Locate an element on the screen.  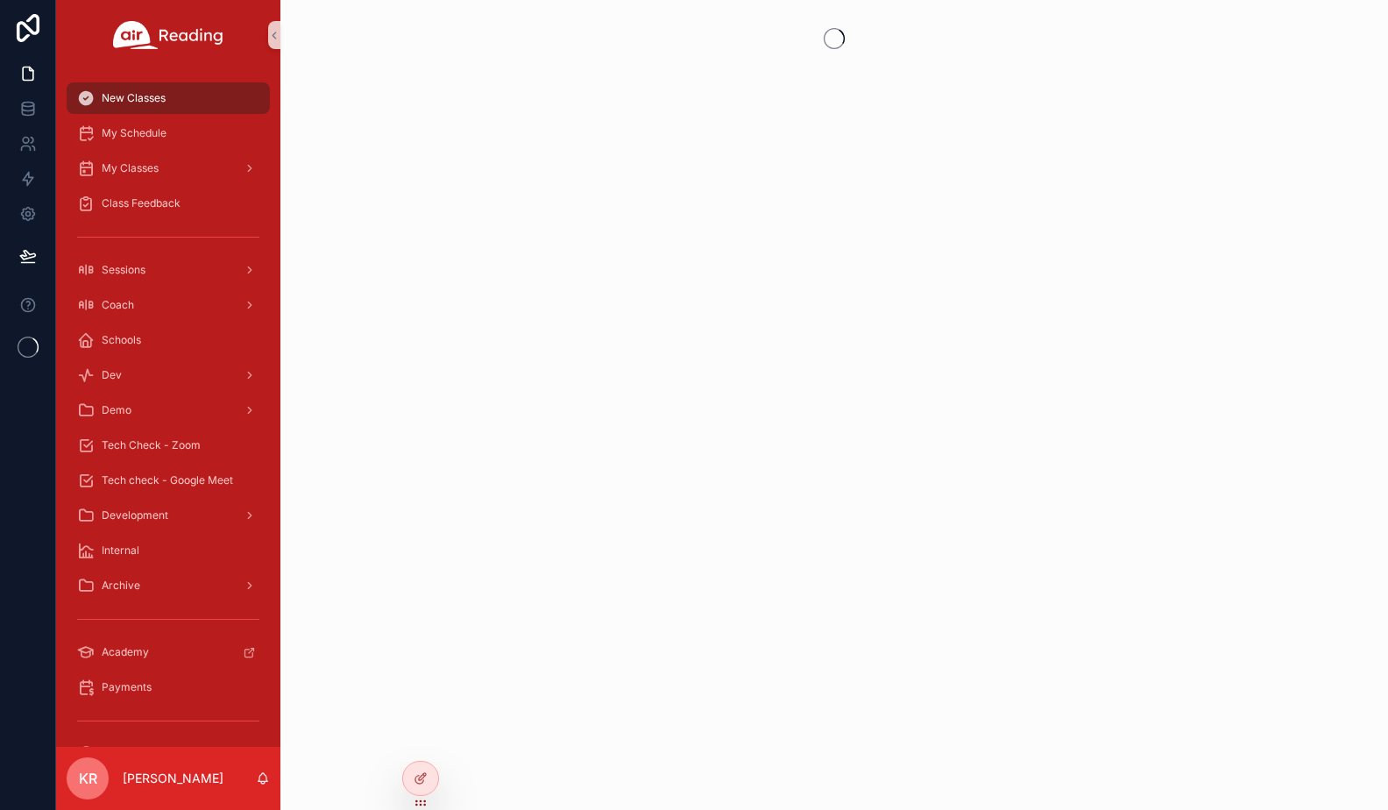
span: Demo is located at coordinates (117, 410).